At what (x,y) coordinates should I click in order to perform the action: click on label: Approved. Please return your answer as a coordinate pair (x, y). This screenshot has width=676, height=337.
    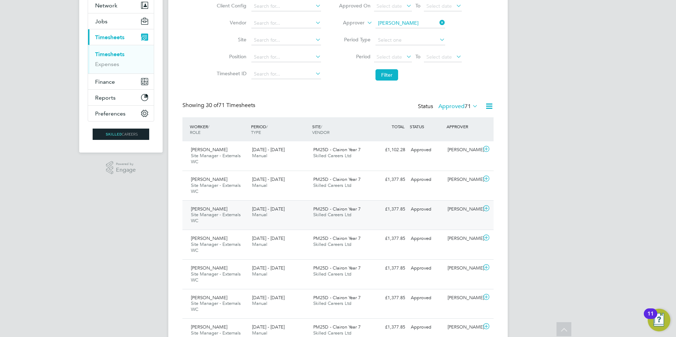
    Looking at the image, I should click on (458, 106).